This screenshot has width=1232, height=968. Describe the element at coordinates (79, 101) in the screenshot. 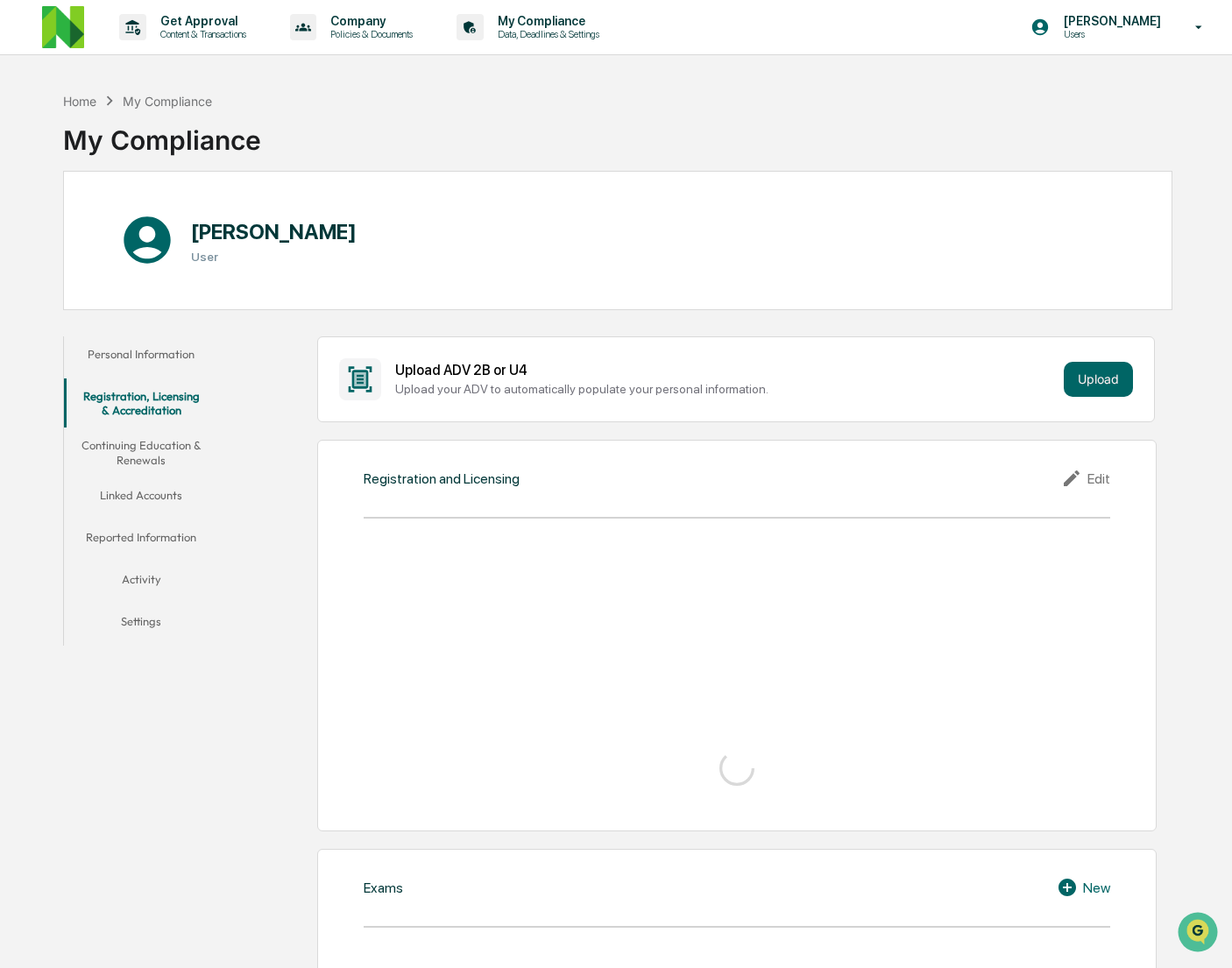

I see `div: Home` at that location.